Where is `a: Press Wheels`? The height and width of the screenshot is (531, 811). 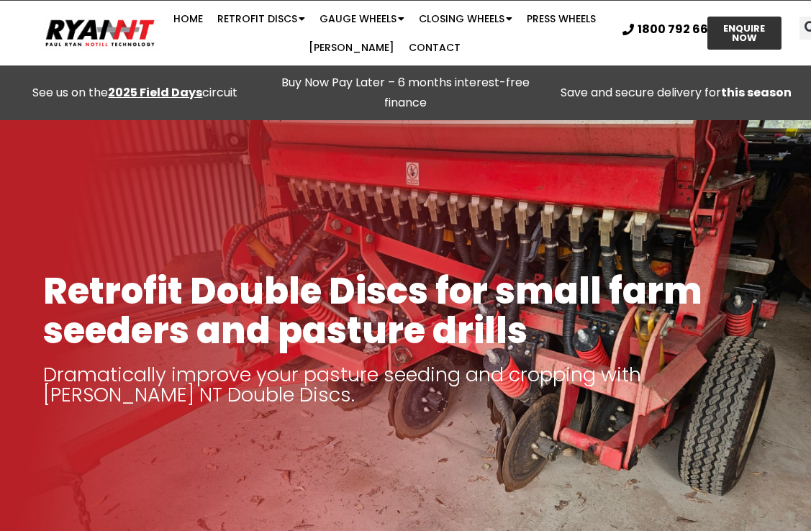
a: Press Wheels is located at coordinates (561, 19).